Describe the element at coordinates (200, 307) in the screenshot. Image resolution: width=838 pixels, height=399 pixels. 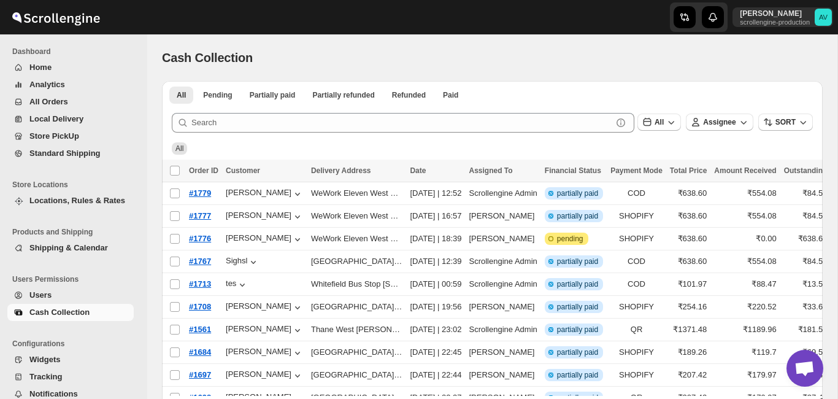
I see `button: #1708` at that location.